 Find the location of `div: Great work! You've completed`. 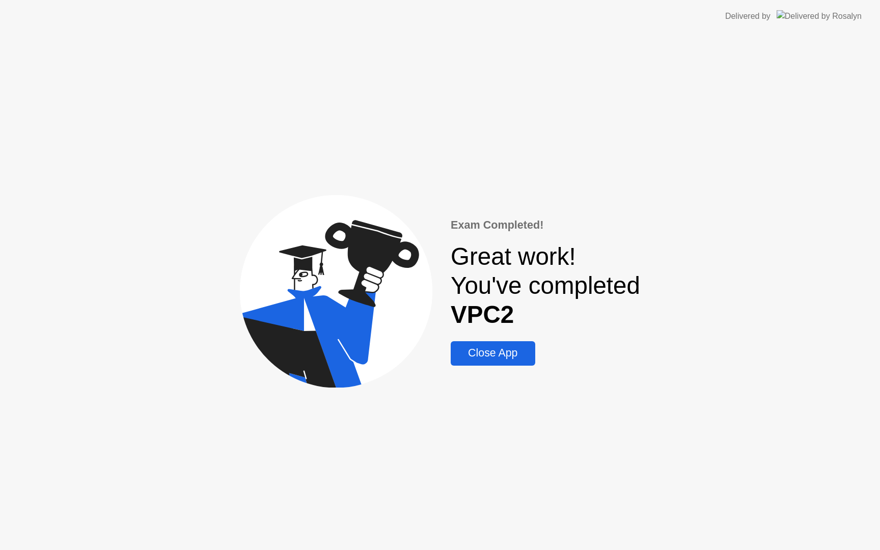

div: Great work! You've completed is located at coordinates (546, 285).